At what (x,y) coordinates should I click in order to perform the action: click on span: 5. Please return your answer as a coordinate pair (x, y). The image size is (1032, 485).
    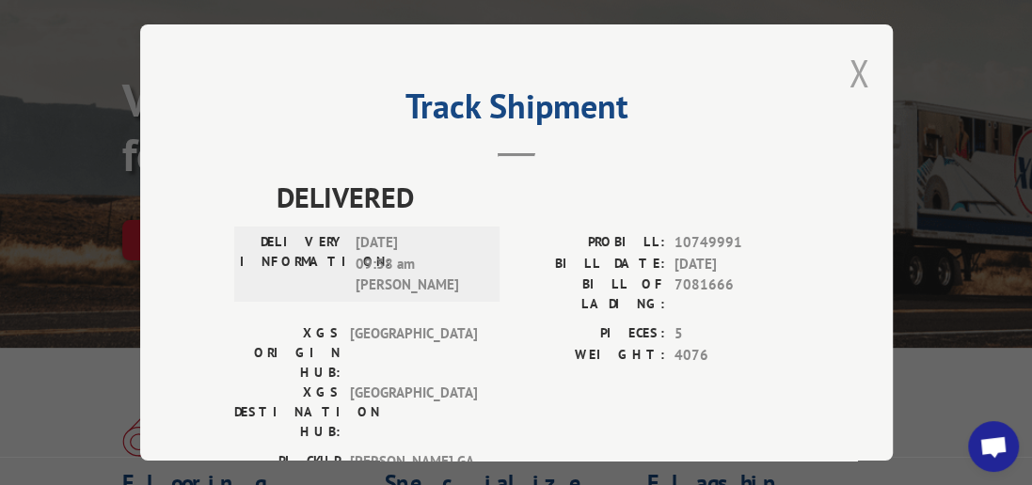
    Looking at the image, I should click on (736, 334).